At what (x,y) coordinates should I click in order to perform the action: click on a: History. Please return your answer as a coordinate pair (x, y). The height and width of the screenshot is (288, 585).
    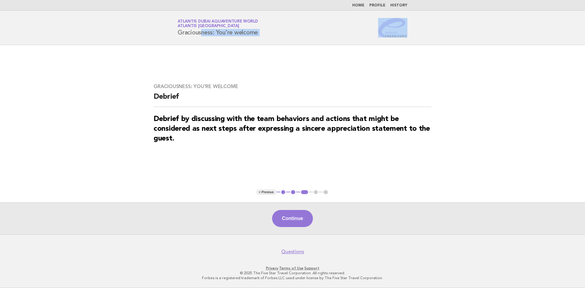
    Looking at the image, I should click on (399, 5).